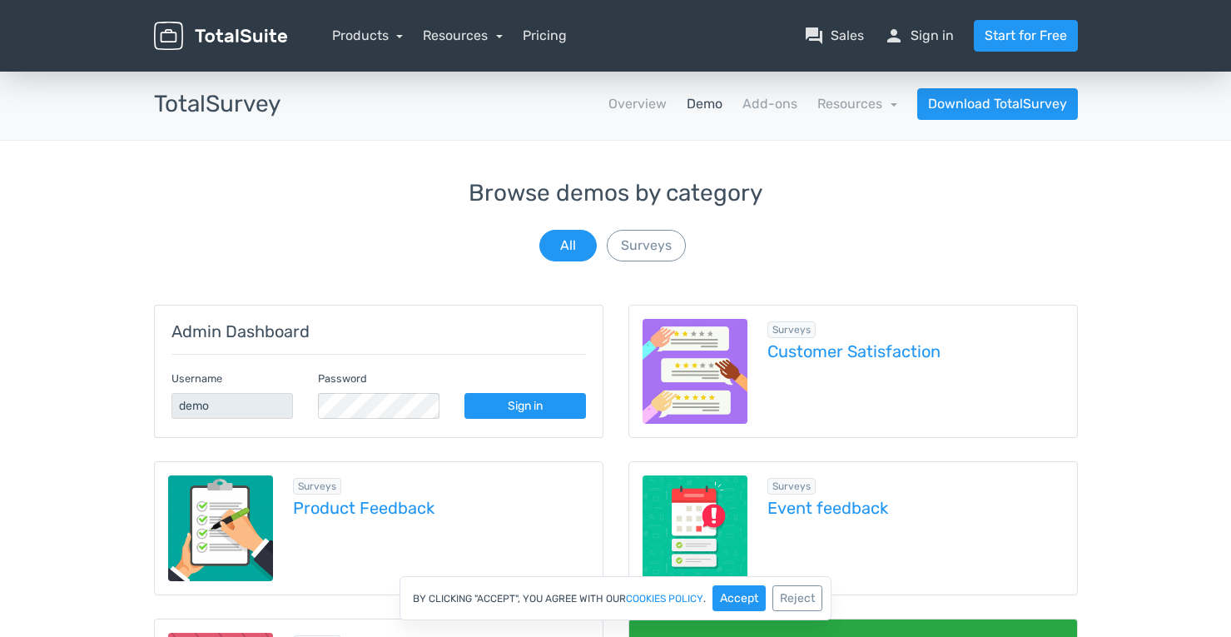  I want to click on label: Password, so click(342, 378).